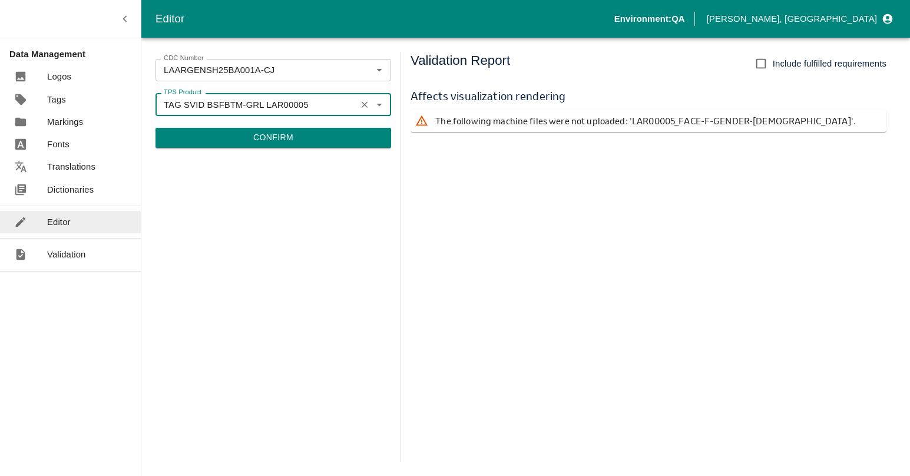 The height and width of the screenshot is (476, 910). Describe the element at coordinates (67, 254) in the screenshot. I see `p: Validation` at that location.